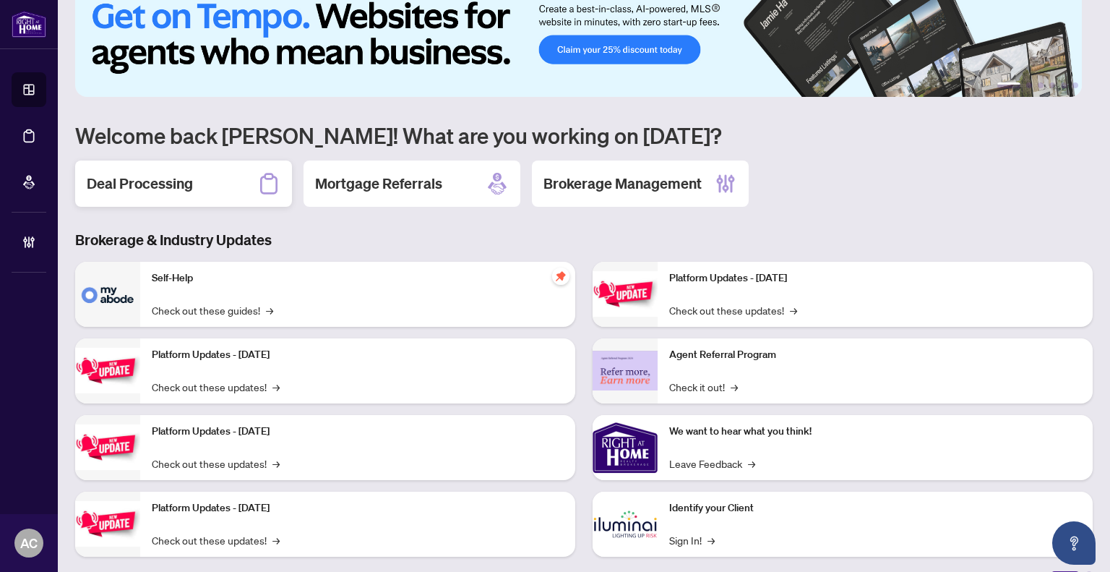  Describe the element at coordinates (561, 276) in the screenshot. I see `span: pushpin` at that location.